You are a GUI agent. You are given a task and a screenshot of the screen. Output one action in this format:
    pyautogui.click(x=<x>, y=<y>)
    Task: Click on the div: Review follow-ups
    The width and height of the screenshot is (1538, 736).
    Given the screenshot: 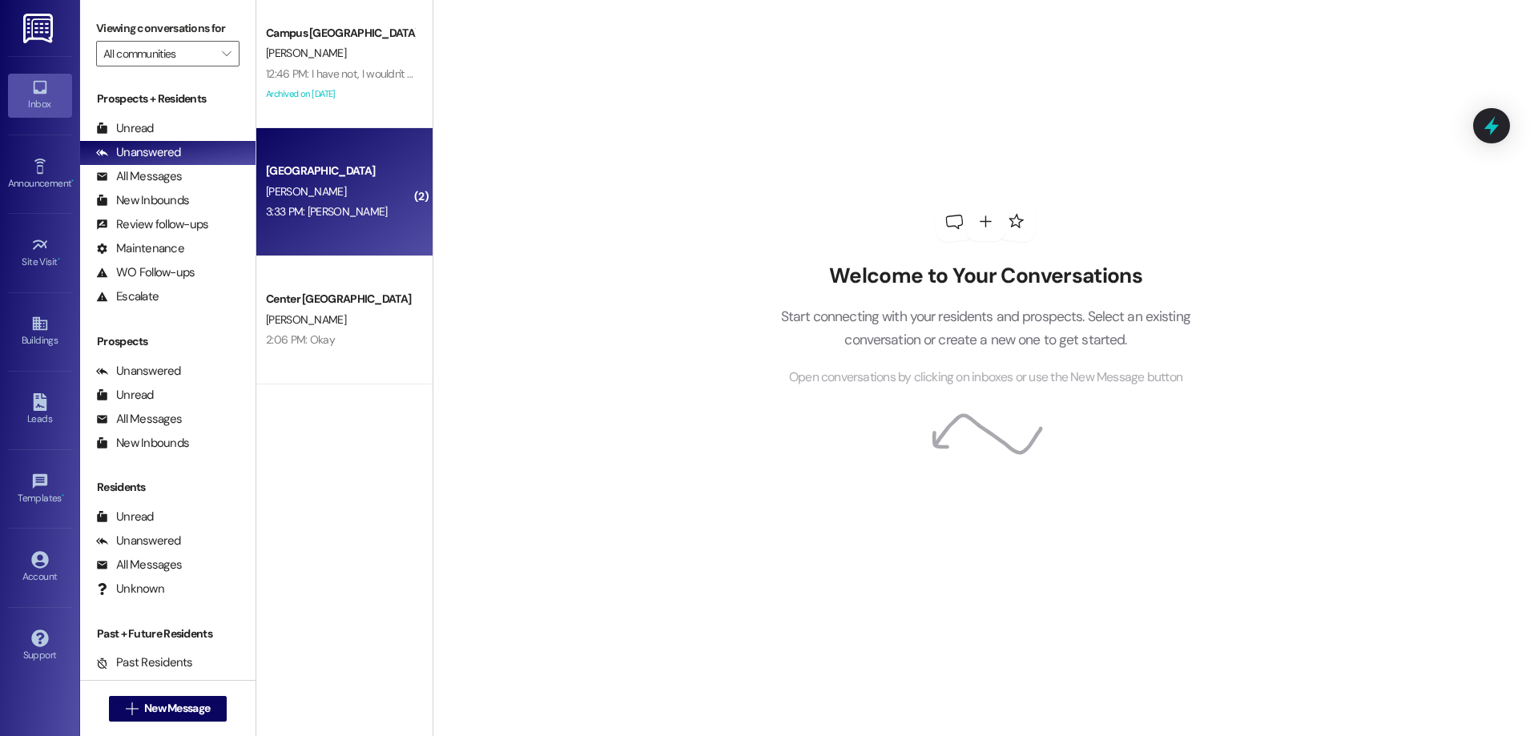 What is the action you would take?
    pyautogui.click(x=152, y=224)
    